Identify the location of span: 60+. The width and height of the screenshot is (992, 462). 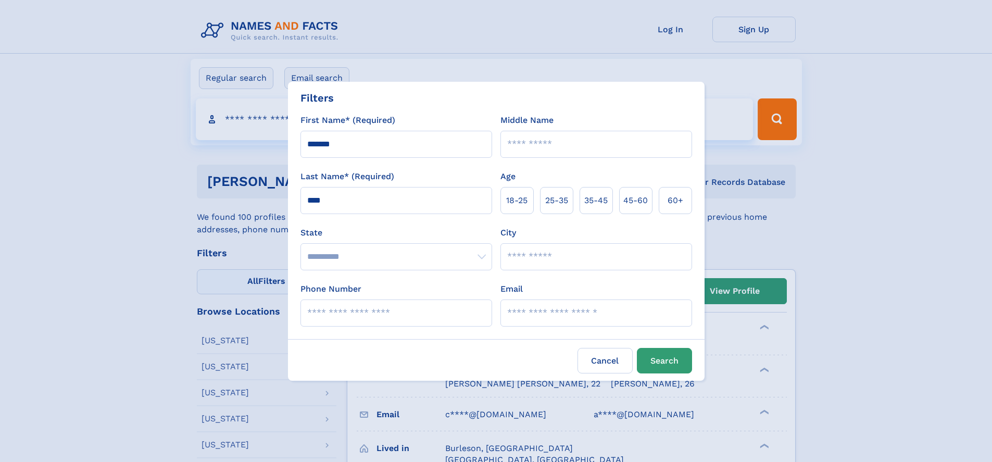
(675, 200).